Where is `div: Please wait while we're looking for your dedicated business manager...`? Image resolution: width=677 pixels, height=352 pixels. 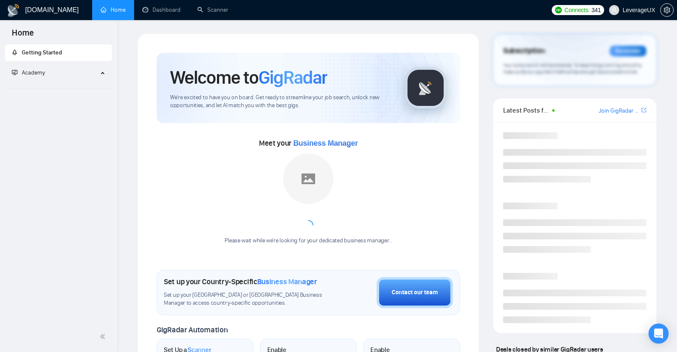 div: Please wait while we're looking for your dedicated business manager... is located at coordinates (308, 241).